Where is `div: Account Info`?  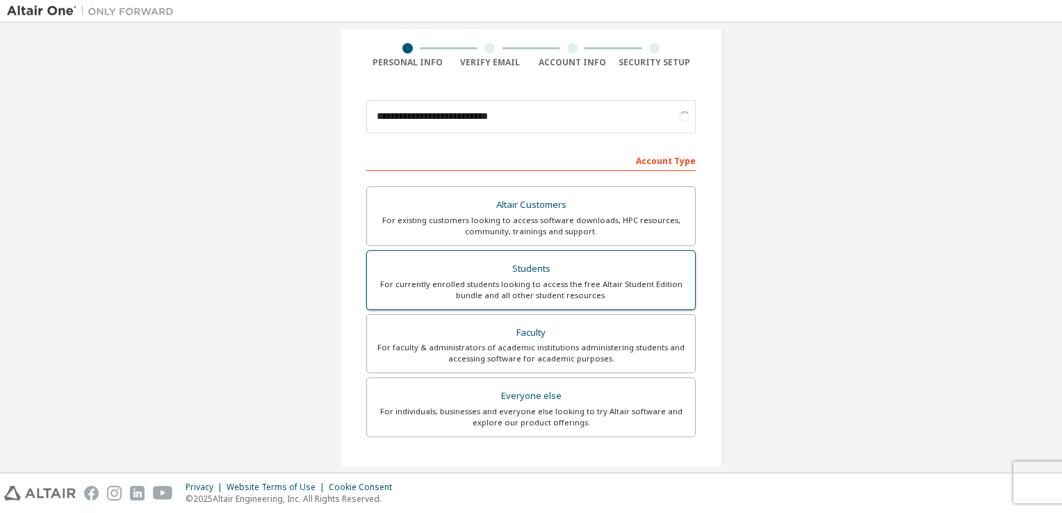
div: Account Info is located at coordinates (572, 63).